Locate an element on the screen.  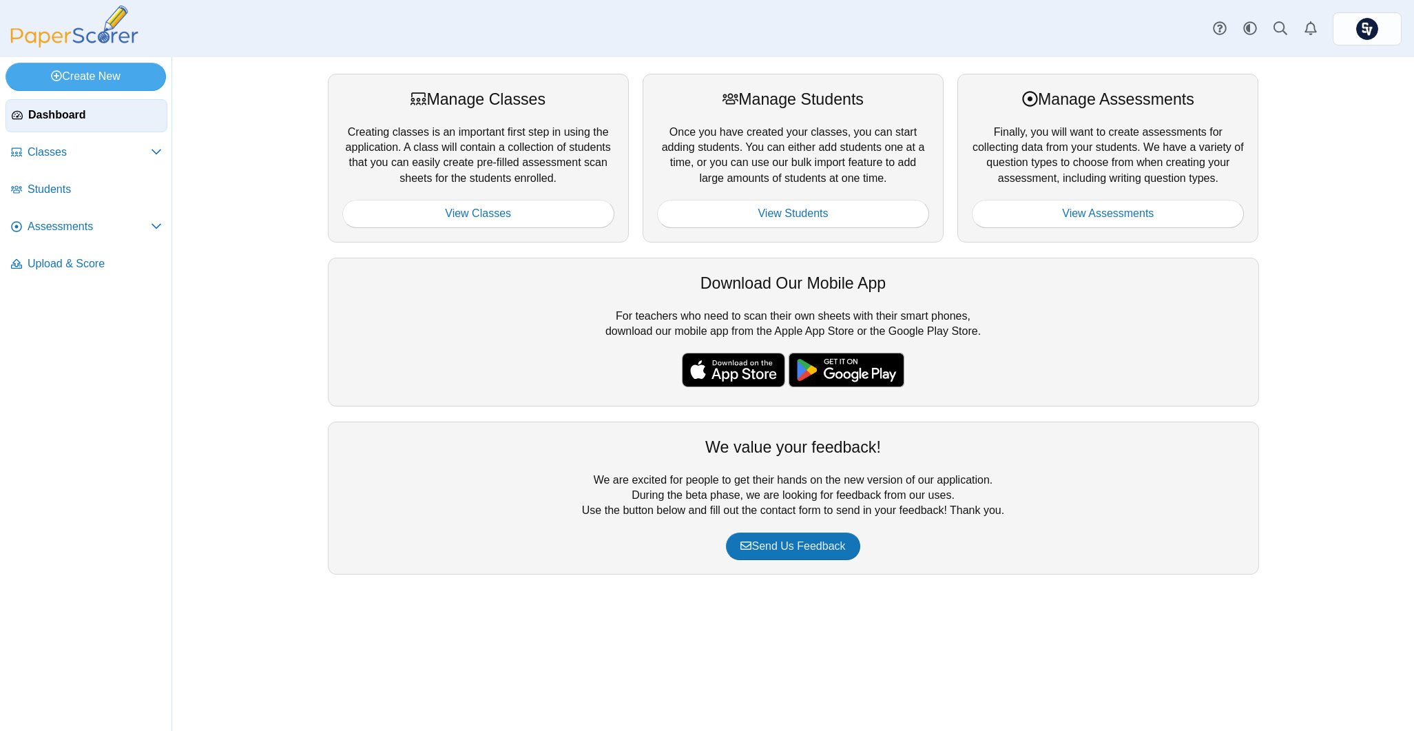
div: We are excited for people to get their hands on the new version of our application. During the be... is located at coordinates (793, 498).